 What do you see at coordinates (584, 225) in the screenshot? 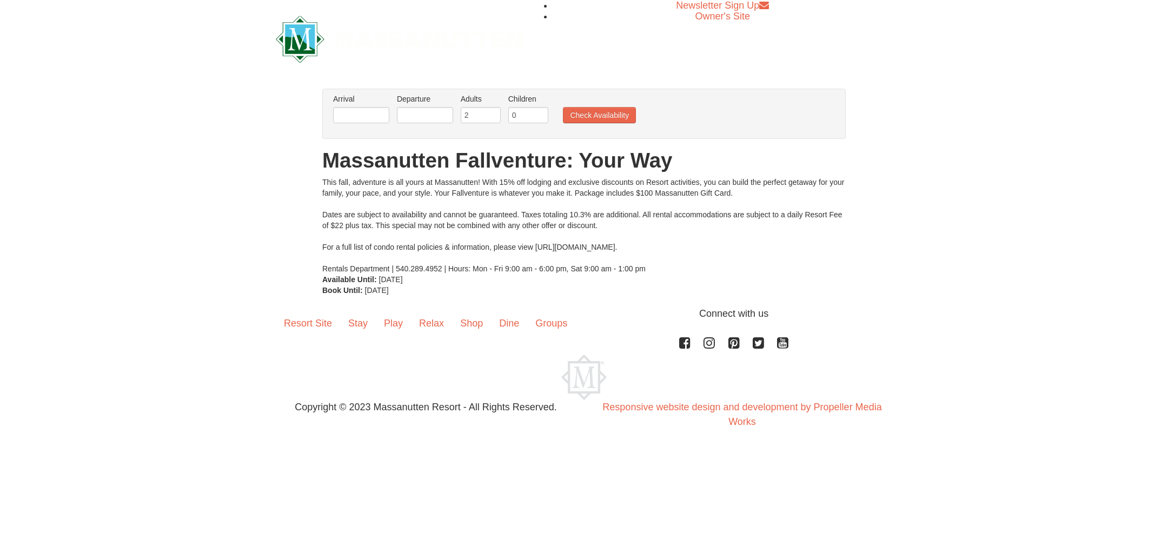
I see `div: This fall, adventure is all yours at Massanutten! With 15% off lodging and exclusive discounts on...` at bounding box center [584, 225].